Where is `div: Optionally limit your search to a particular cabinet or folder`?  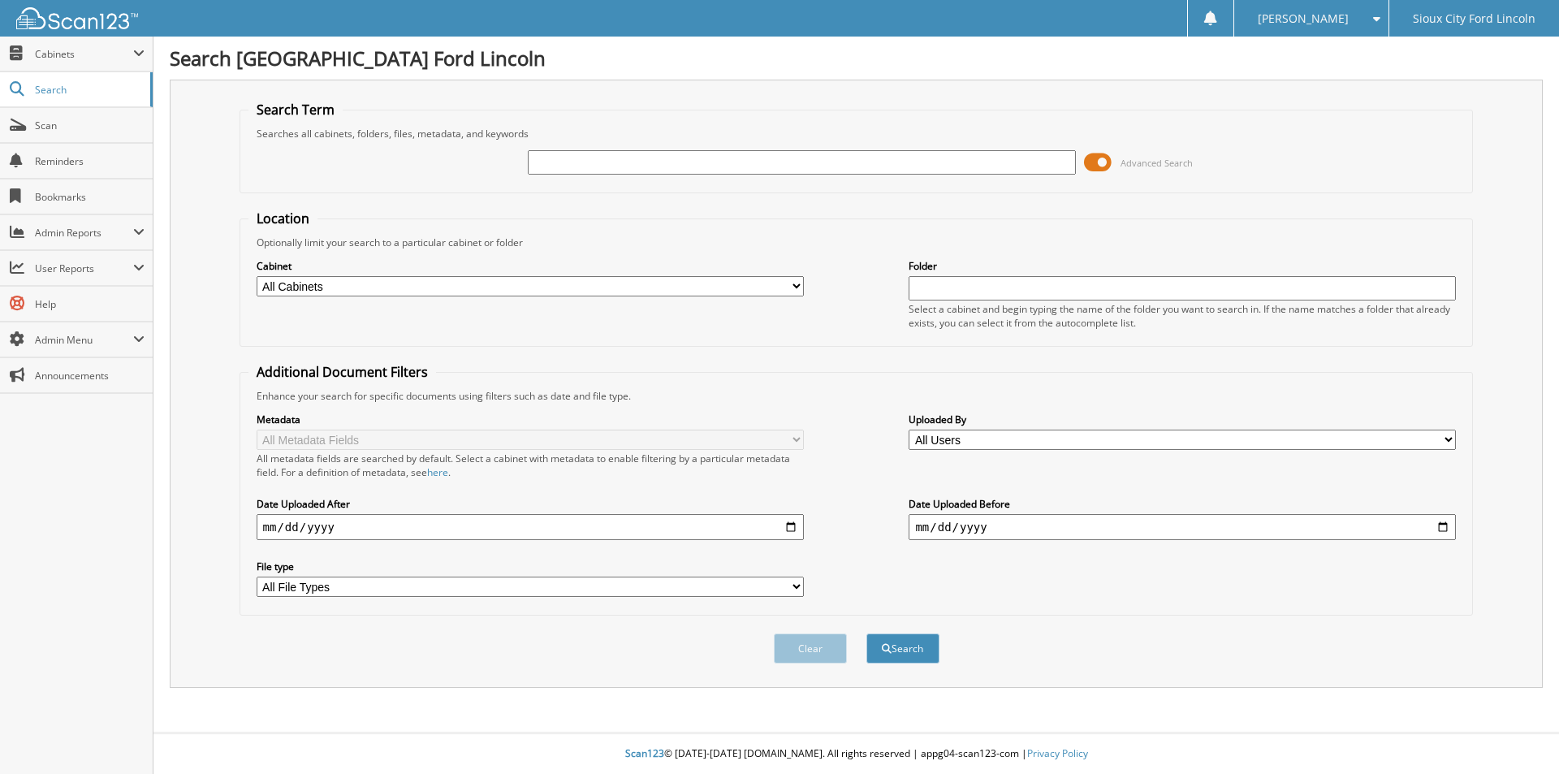
div: Optionally limit your search to a particular cabinet or folder is located at coordinates (857, 242).